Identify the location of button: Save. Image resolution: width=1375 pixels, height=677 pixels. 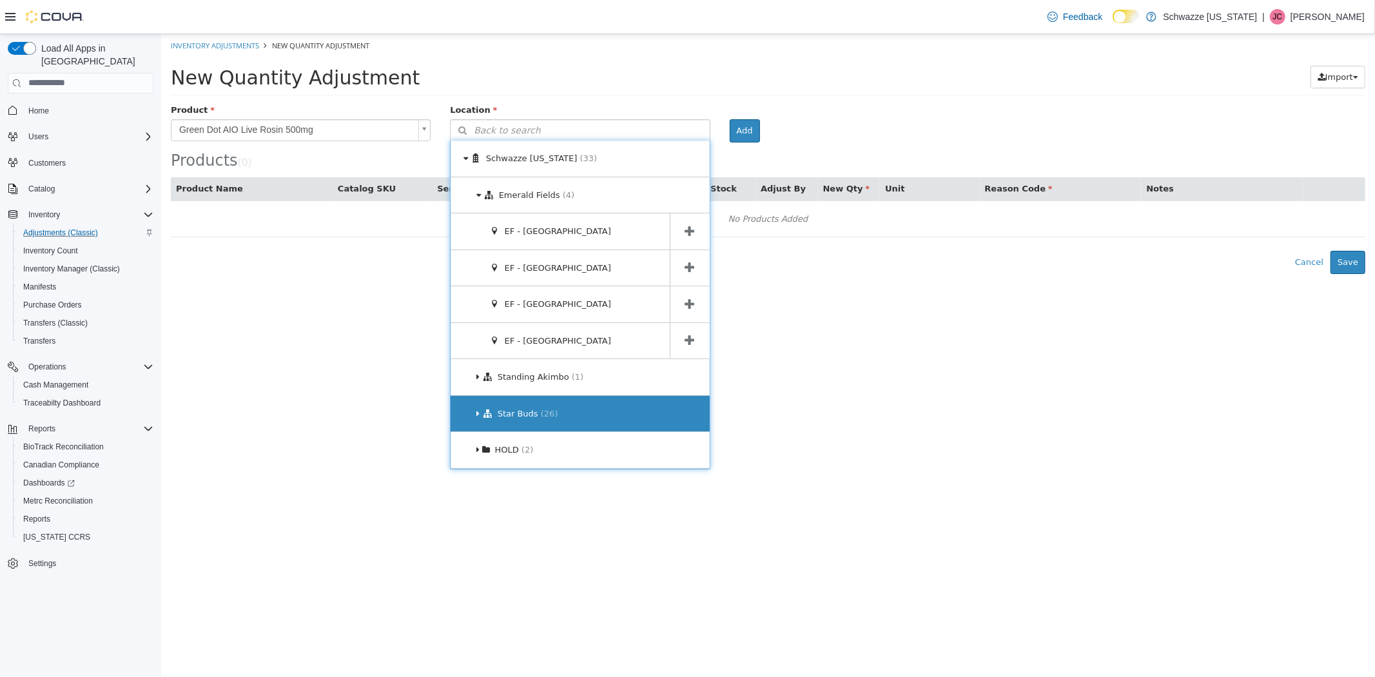
(1187, 228).